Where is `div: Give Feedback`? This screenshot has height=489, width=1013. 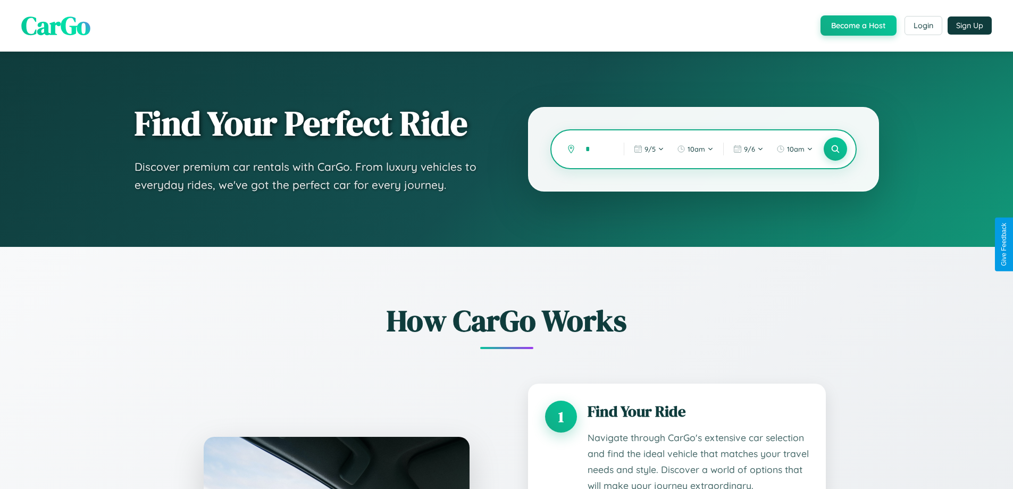
div: Give Feedback is located at coordinates (1004, 244).